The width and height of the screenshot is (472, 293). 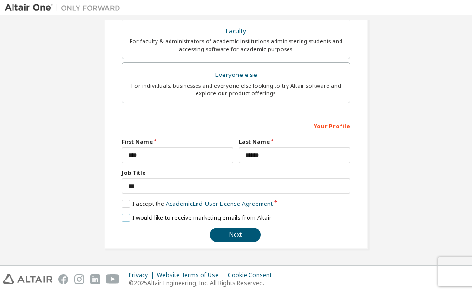 I want to click on div: Website Terms of Use, so click(x=192, y=275).